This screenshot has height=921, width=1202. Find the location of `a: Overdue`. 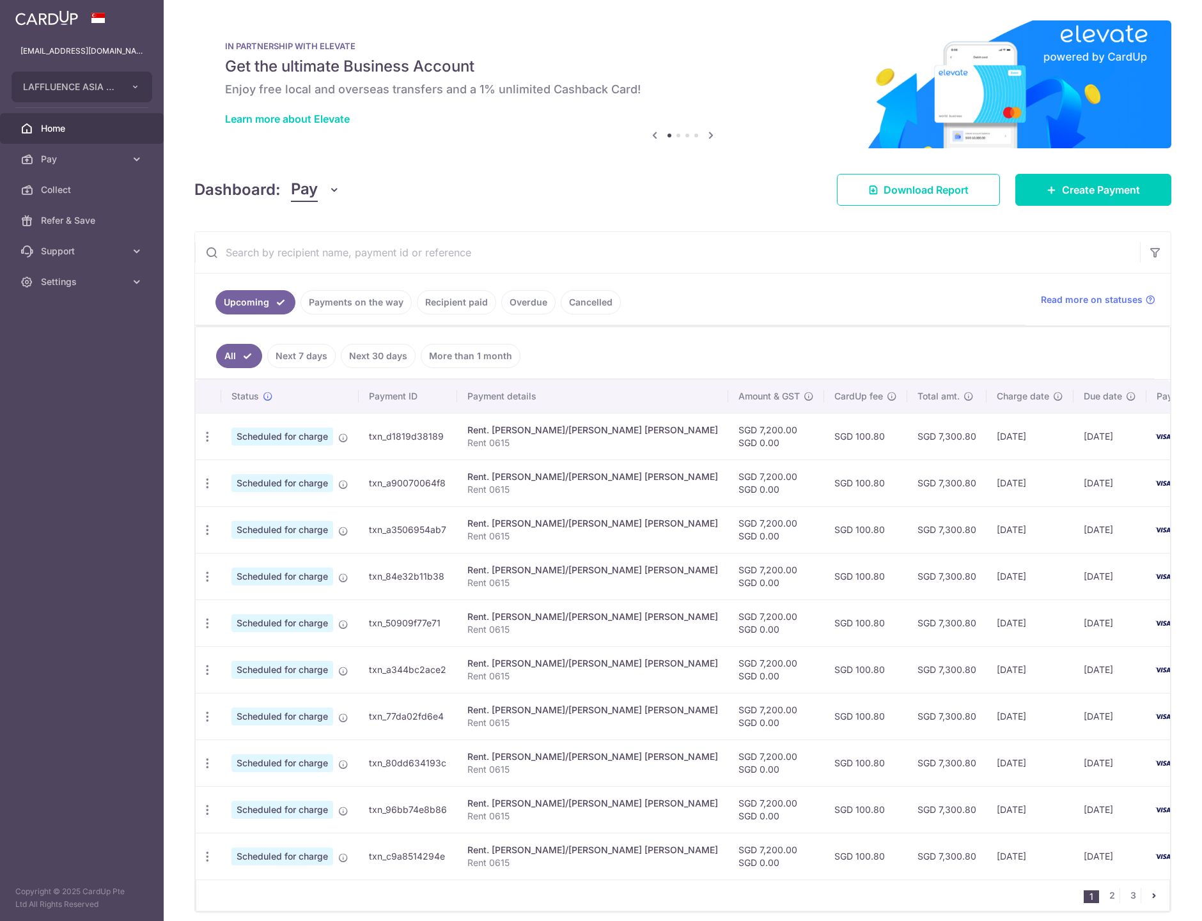

a: Overdue is located at coordinates (528, 302).